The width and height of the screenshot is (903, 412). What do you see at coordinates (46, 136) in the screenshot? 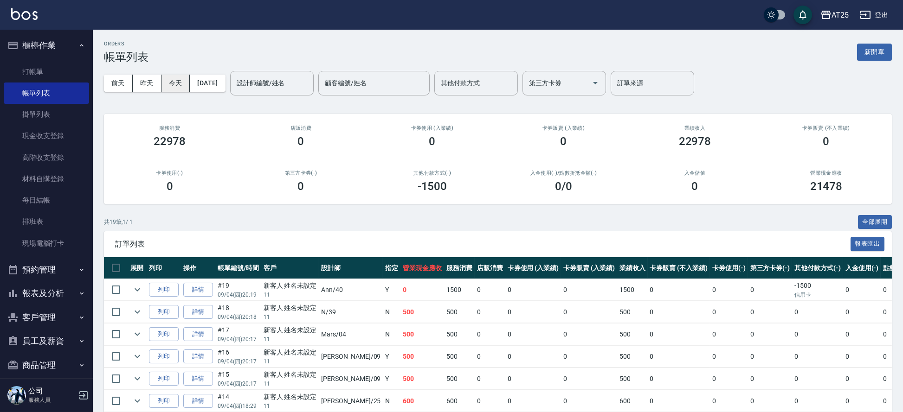
I see `a: 現金收支登錄` at bounding box center [46, 136].